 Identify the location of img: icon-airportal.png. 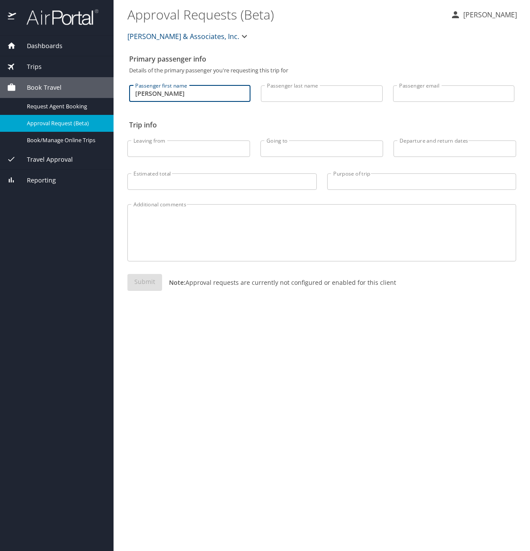
(12, 17).